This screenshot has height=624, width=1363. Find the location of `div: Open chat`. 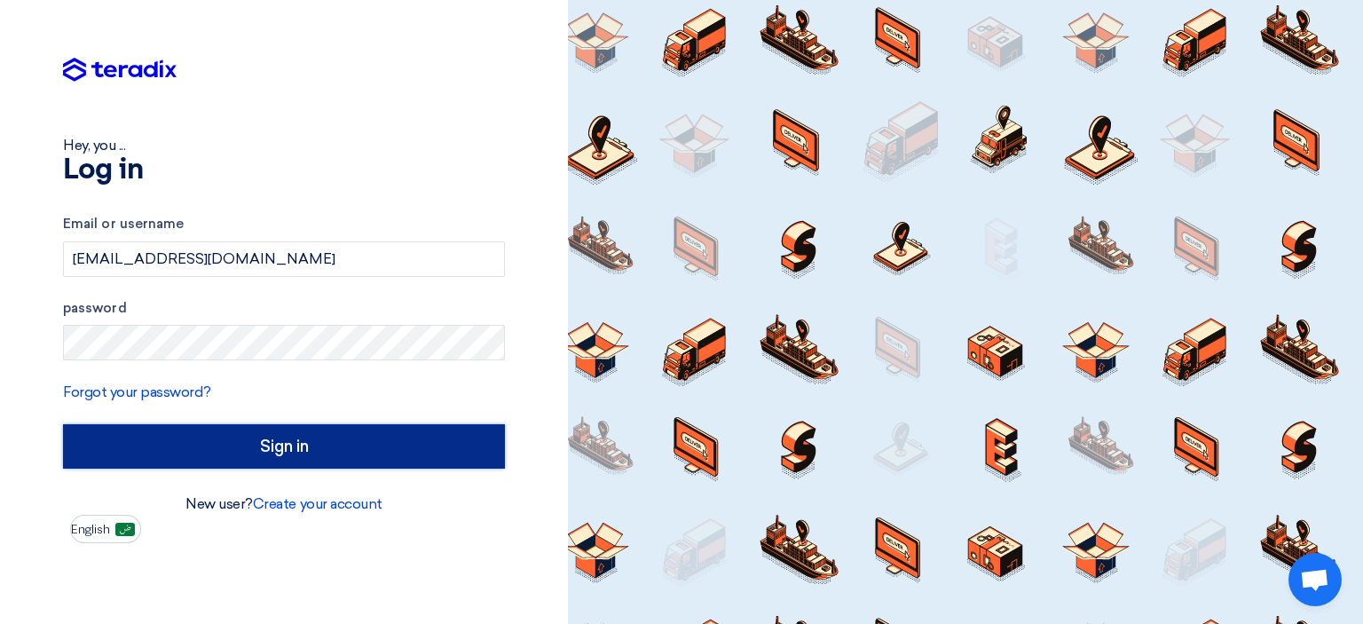

div: Open chat is located at coordinates (1315, 580).